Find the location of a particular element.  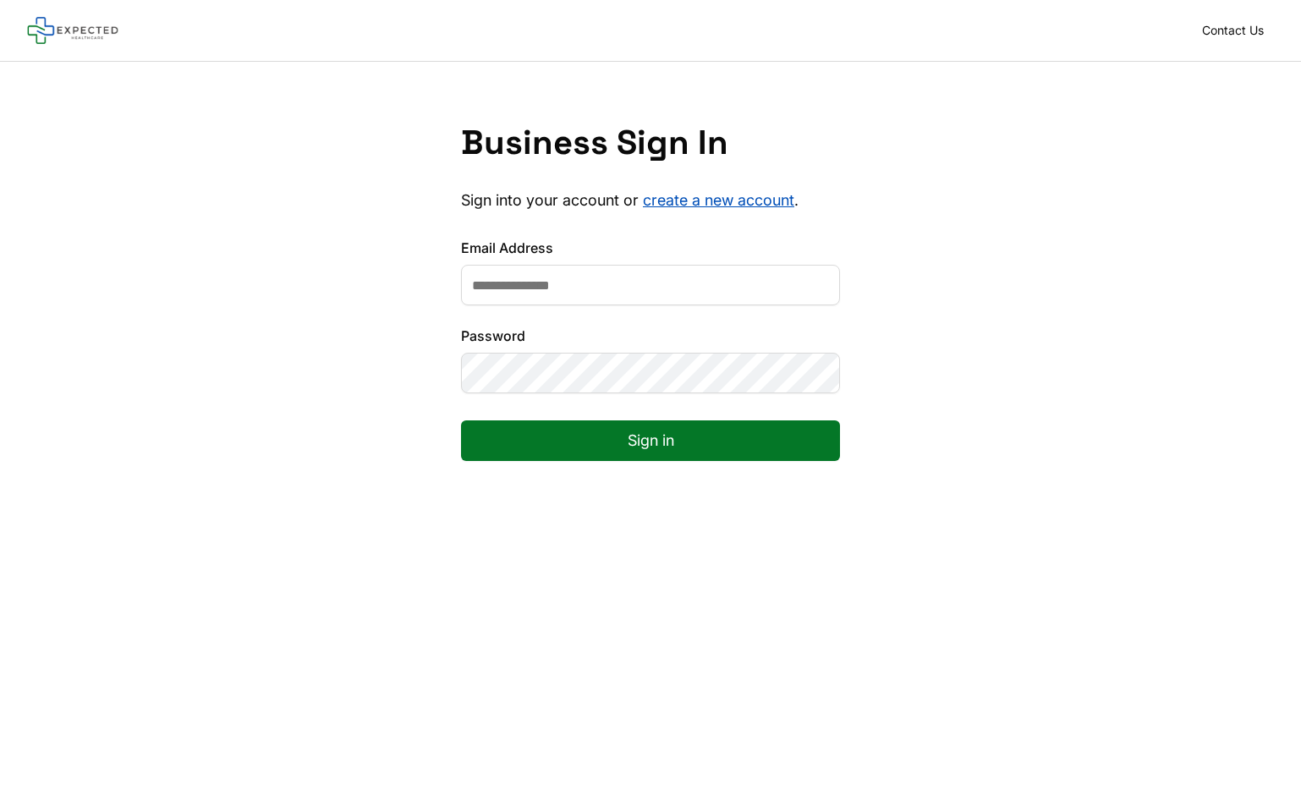

label: Email Address is located at coordinates (650, 248).